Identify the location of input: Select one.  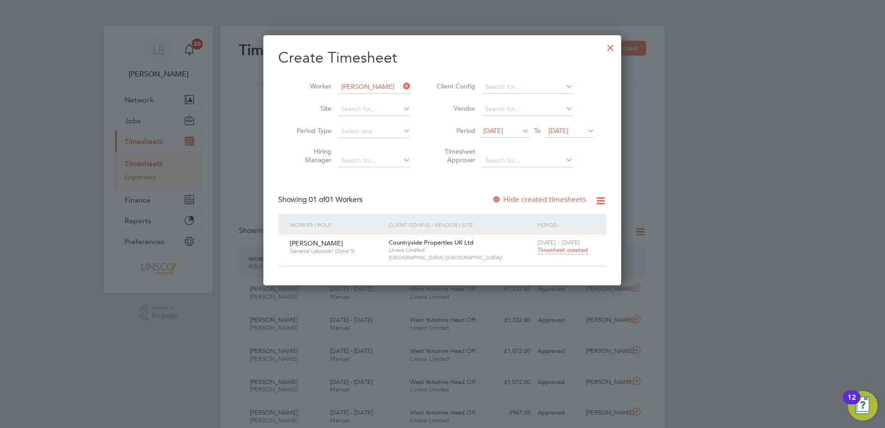
(374, 132).